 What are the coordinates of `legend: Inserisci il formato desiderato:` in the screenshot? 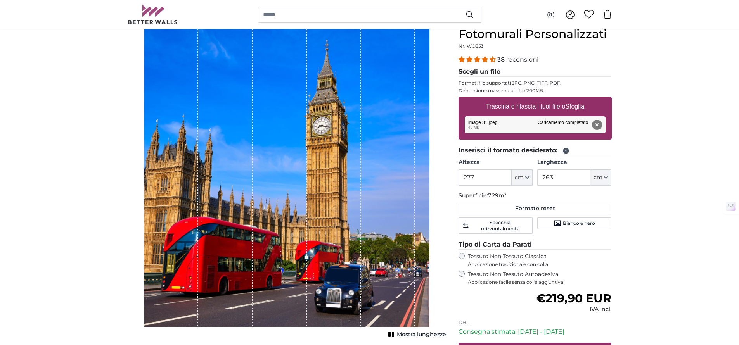 It's located at (535, 150).